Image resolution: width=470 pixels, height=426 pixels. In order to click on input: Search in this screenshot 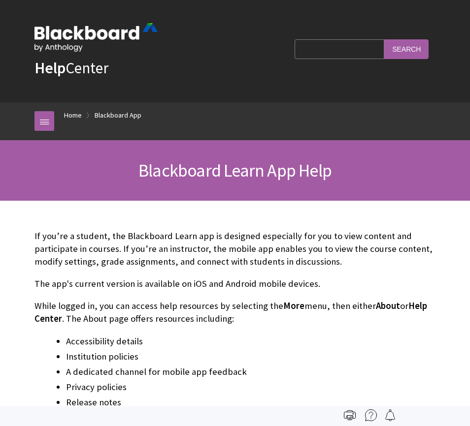, I will do `click(406, 49)`.